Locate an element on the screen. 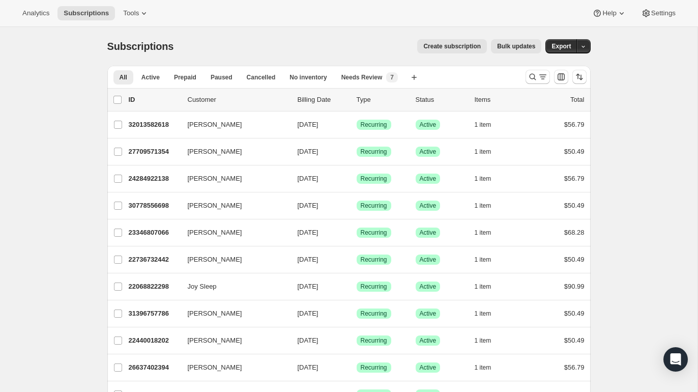 The height and width of the screenshot is (392, 698). button: Sort the results is located at coordinates (579, 77).